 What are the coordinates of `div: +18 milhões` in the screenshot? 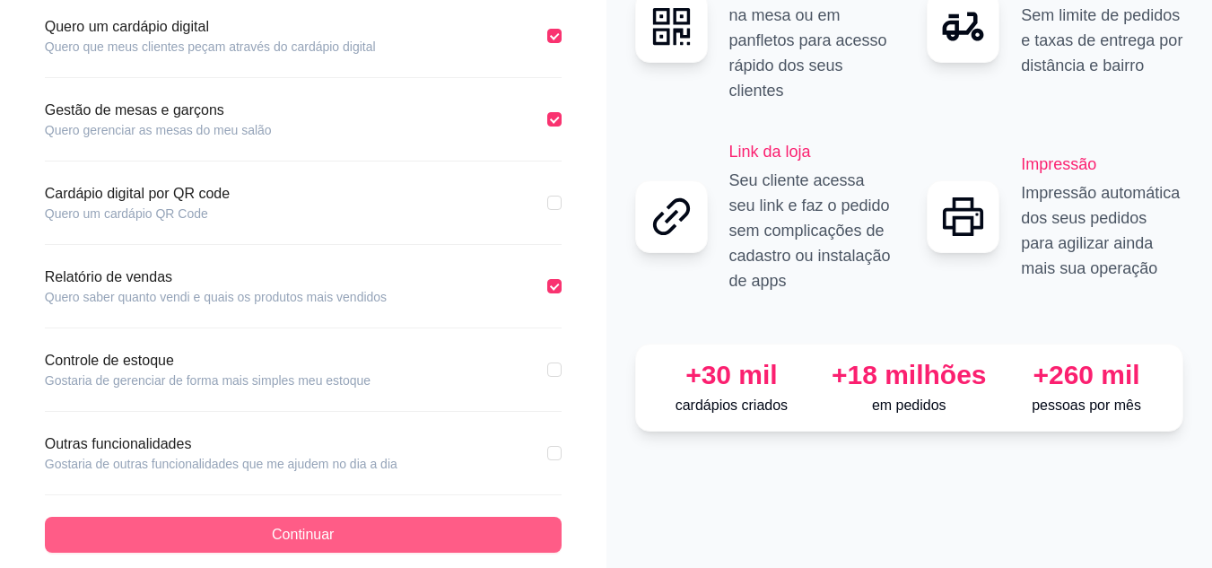 It's located at (909, 375).